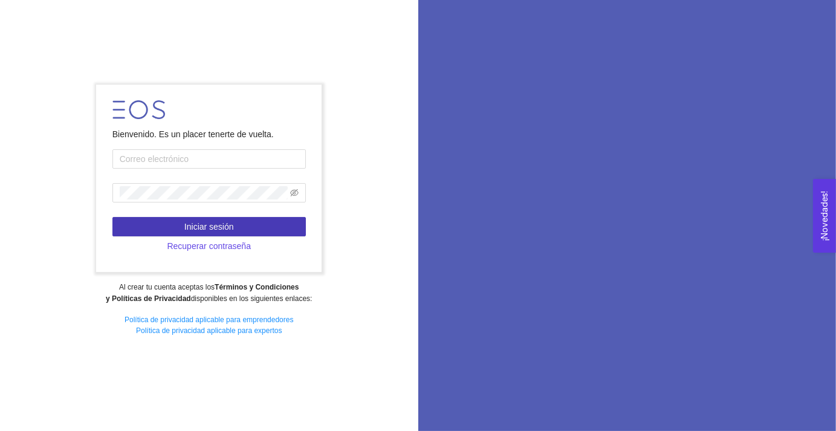 The height and width of the screenshot is (431, 836). What do you see at coordinates (209, 134) in the screenshot?
I see `div: Bienvenido. Es un placer tenerte de vuelta.` at bounding box center [209, 134].